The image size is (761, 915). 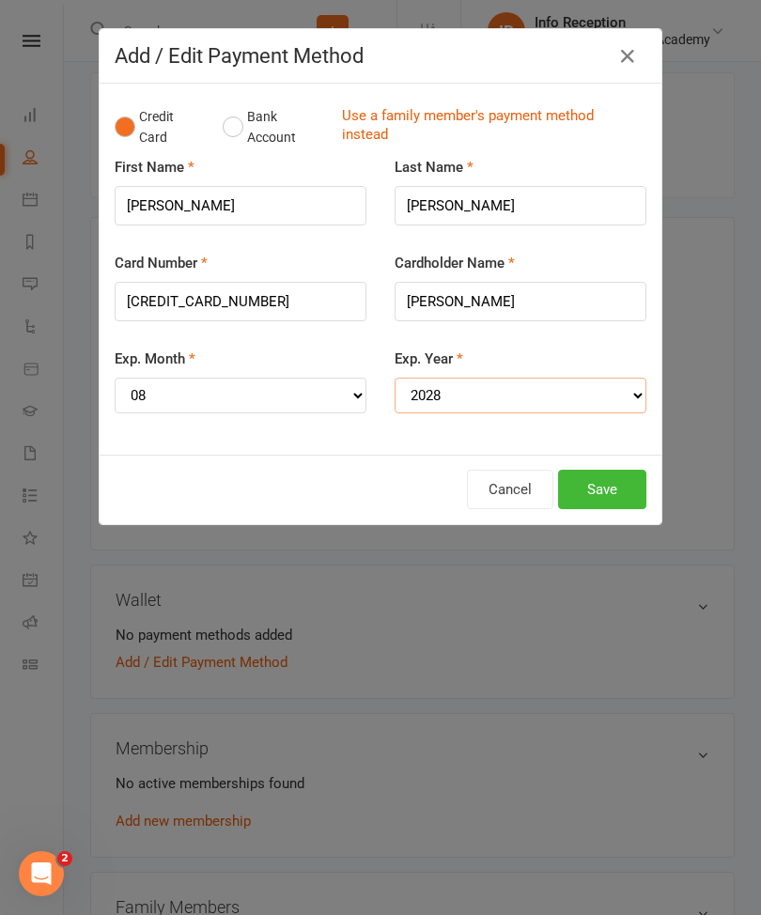 What do you see at coordinates (455, 263) in the screenshot?
I see `label: Cardholder Name` at bounding box center [455, 263].